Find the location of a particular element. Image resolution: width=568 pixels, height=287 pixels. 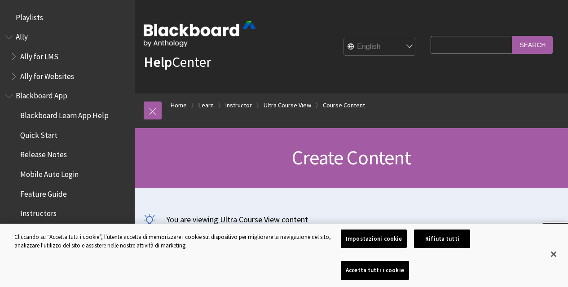

span: Ally for Websites is located at coordinates (47, 75).